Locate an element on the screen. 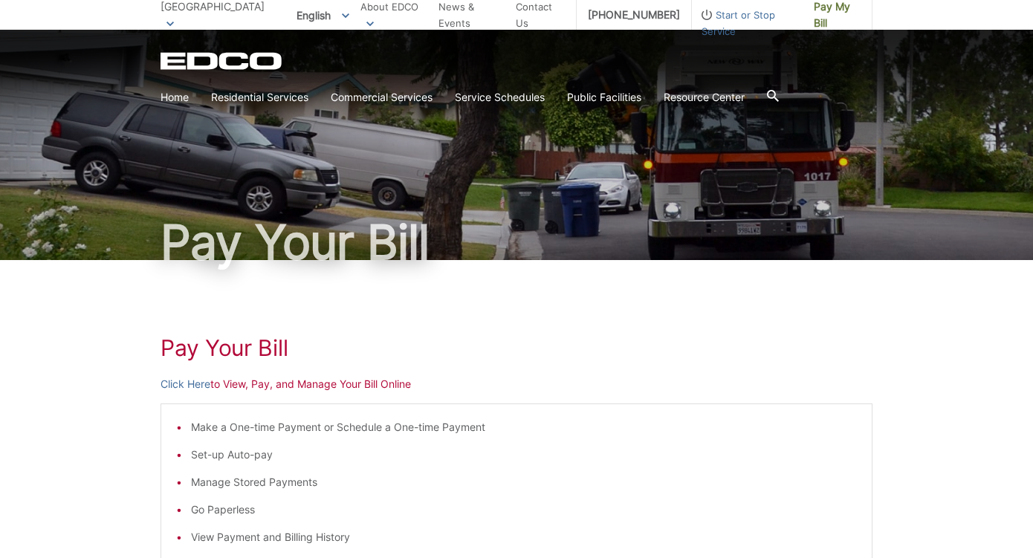  a: Public Facilities is located at coordinates (604, 97).